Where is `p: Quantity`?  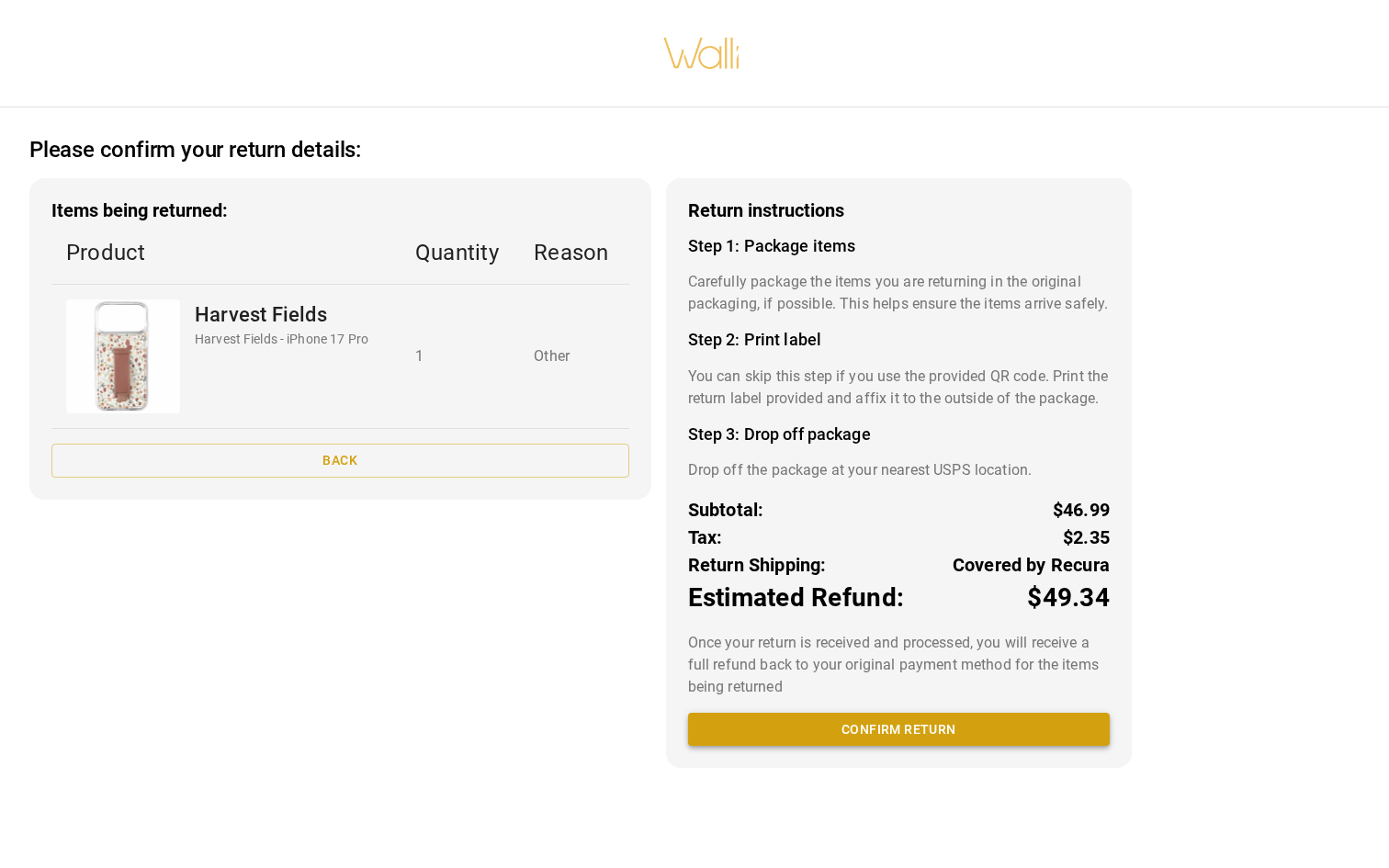
p: Quantity is located at coordinates (460, 252).